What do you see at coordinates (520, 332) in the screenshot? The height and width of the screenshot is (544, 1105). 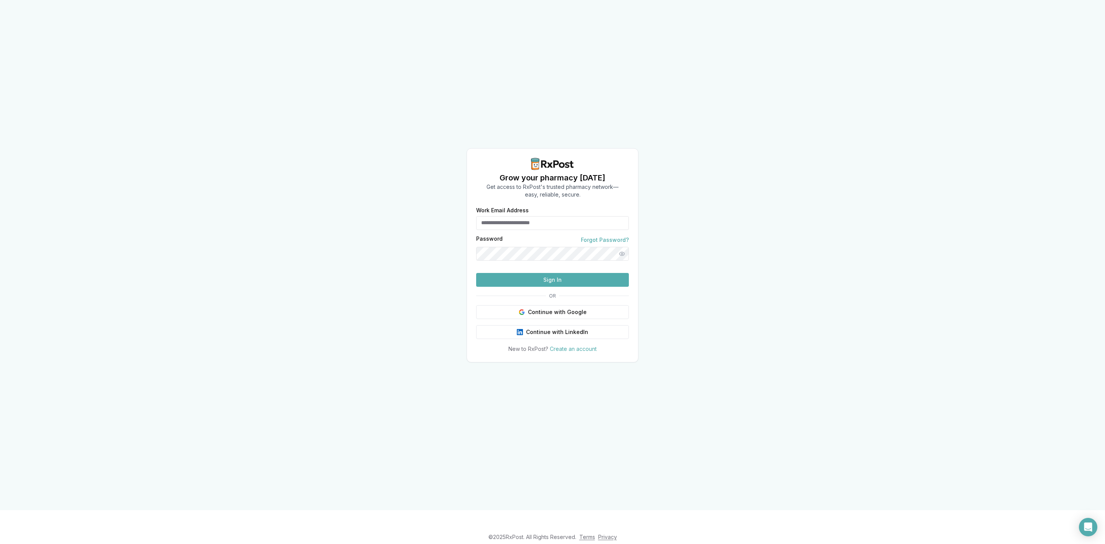 I see `img: LinkedIn` at bounding box center [520, 332].